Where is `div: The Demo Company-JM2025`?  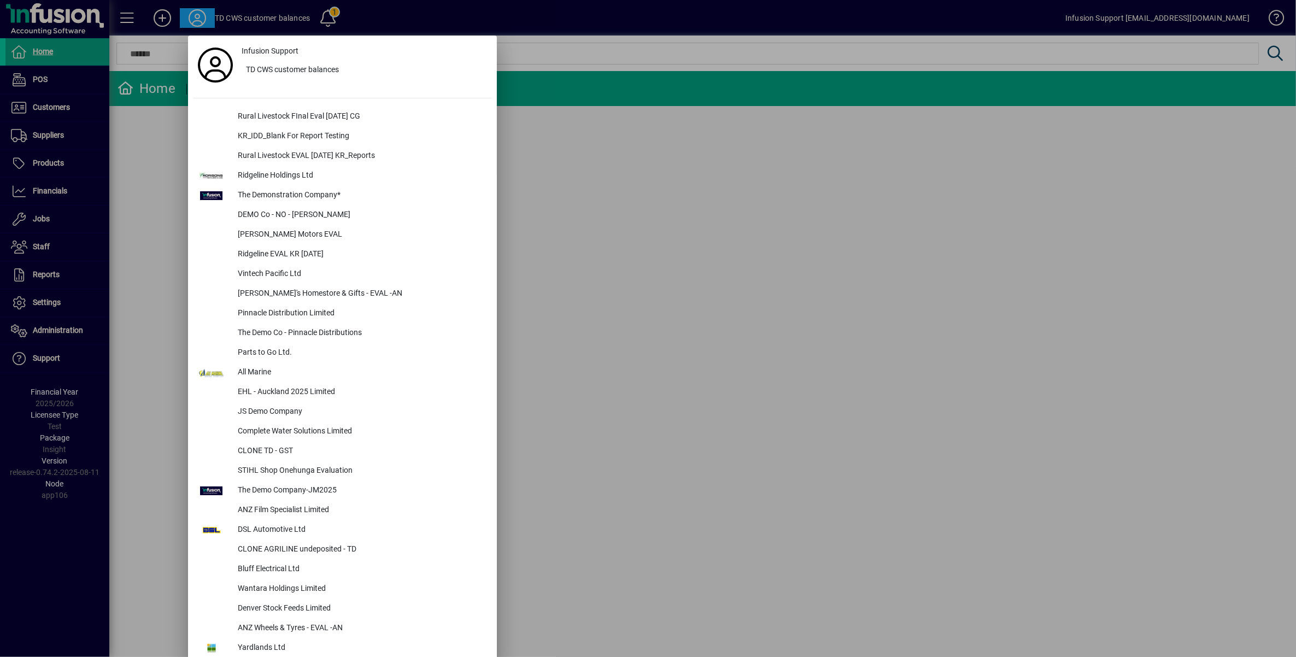
div: The Demo Company-JM2025 is located at coordinates (360, 491).